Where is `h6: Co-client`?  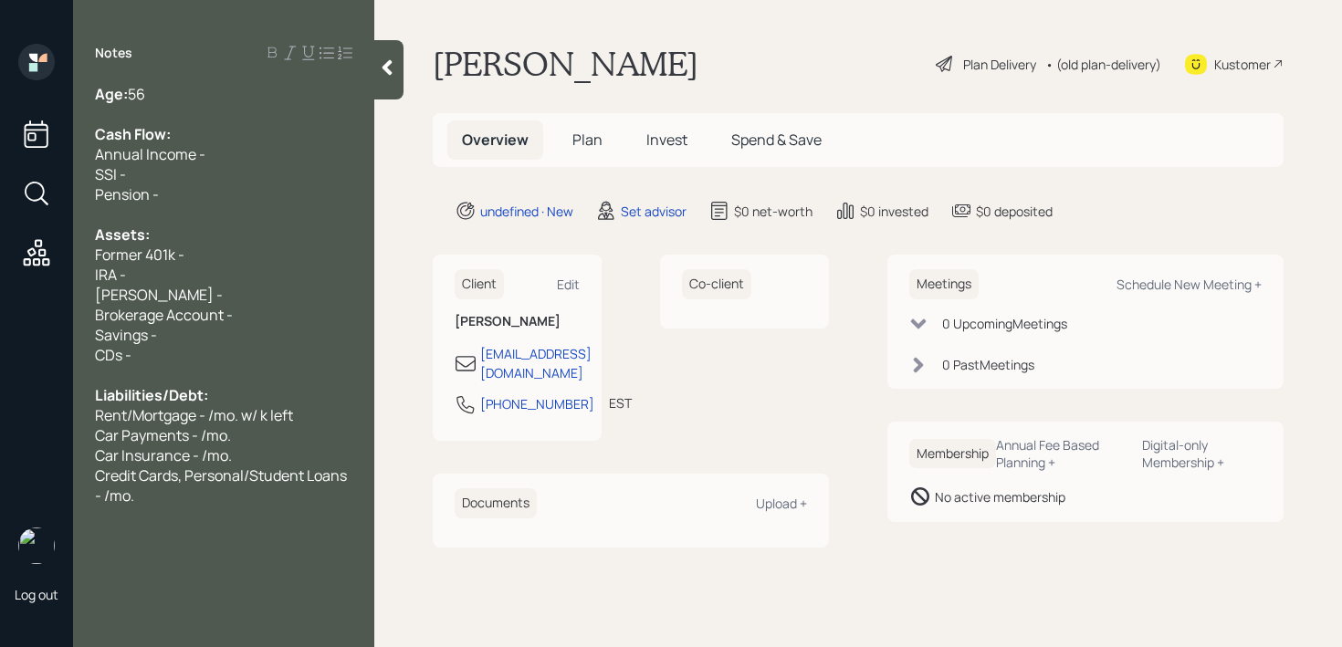
h6: Co-client is located at coordinates (717, 284).